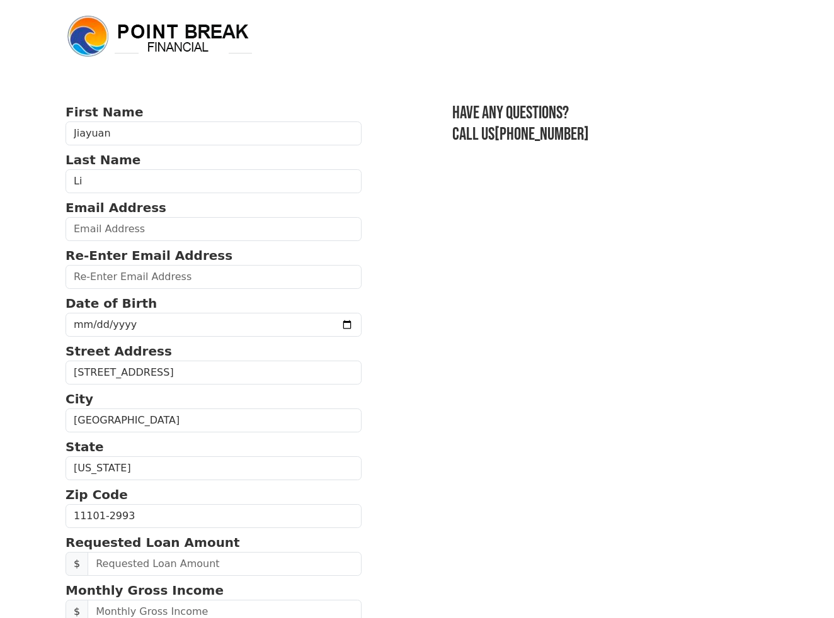 This screenshot has height=618, width=834. What do you see at coordinates (213, 591) in the screenshot?
I see `p: Monthly Gross Income` at bounding box center [213, 591].